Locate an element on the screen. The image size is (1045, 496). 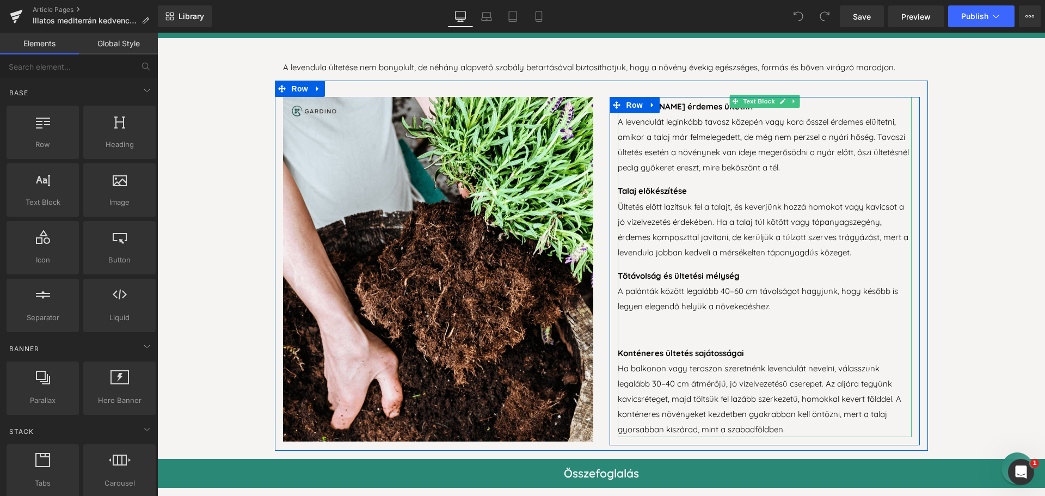
div: Chat widget toggle is located at coordinates (860, 435).